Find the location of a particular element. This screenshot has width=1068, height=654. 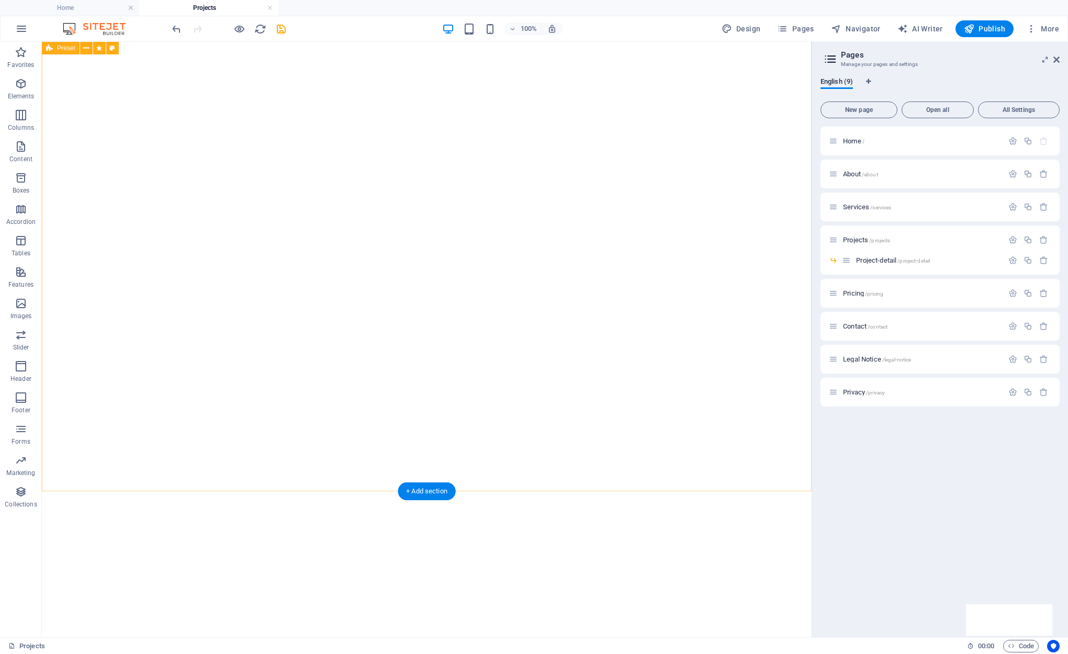

span: Publish is located at coordinates (984, 29).